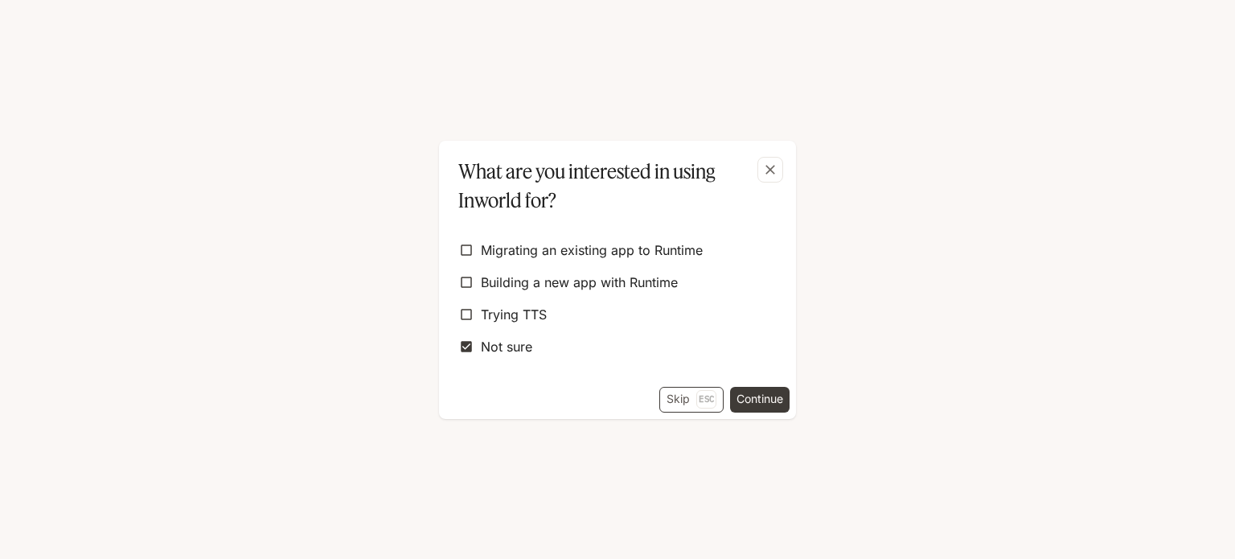 Image resolution: width=1235 pixels, height=559 pixels. Describe the element at coordinates (592, 250) in the screenshot. I see `span: Migrating an existing app to Runtime` at that location.